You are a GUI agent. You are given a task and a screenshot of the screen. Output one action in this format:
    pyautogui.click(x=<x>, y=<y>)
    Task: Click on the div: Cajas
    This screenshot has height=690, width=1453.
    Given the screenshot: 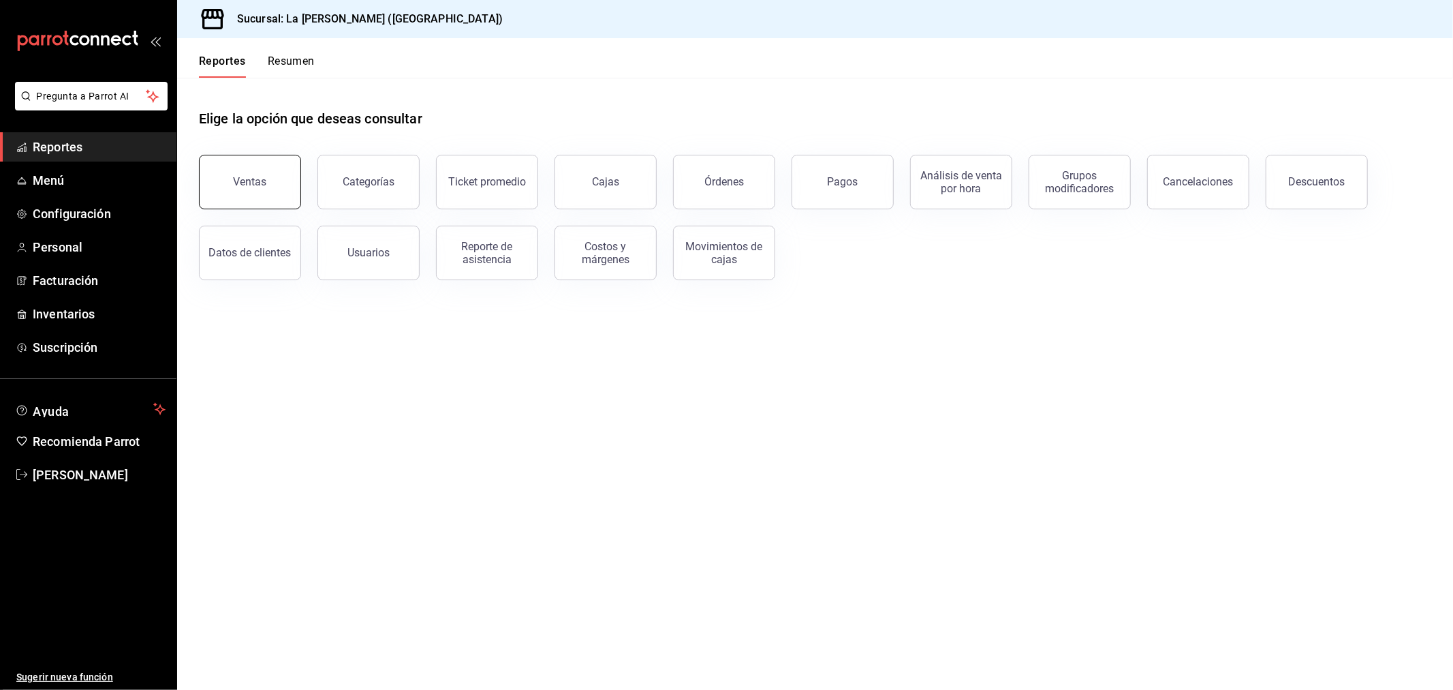 What is the action you would take?
    pyautogui.click(x=606, y=182)
    